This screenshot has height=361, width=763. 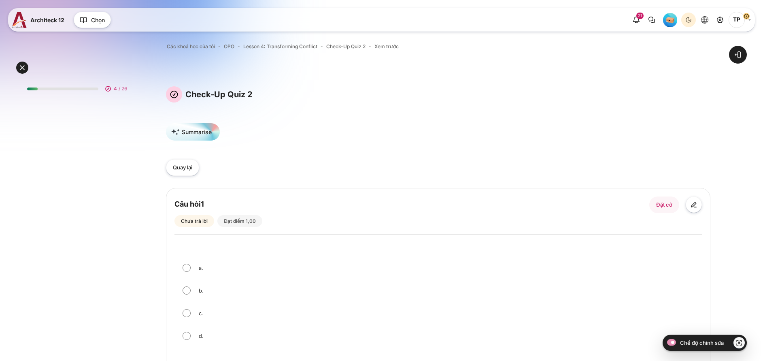 I want to click on span: Các khoá học của tôi, so click(x=191, y=47).